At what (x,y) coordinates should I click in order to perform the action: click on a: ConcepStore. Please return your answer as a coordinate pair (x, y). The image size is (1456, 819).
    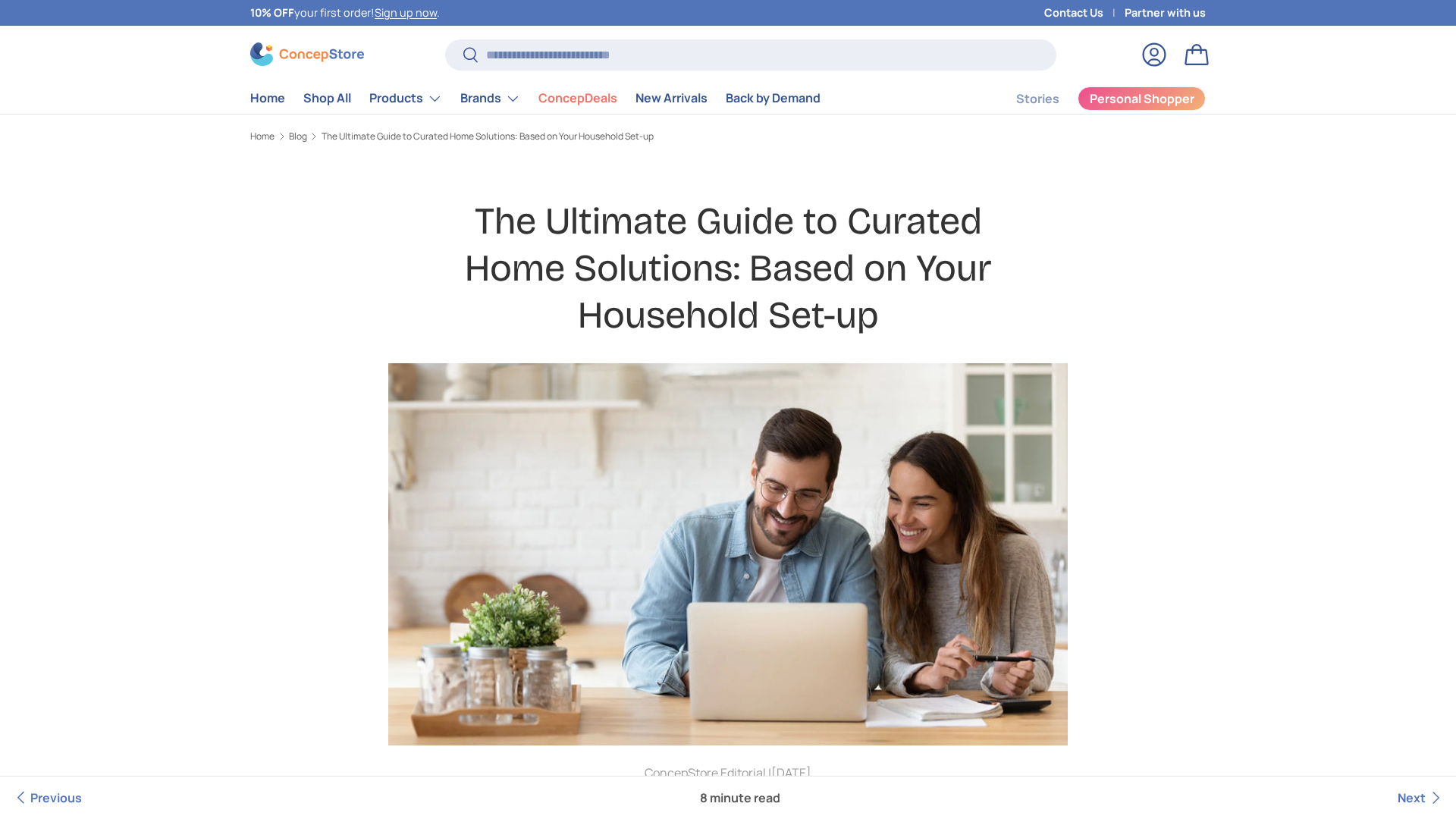
    Looking at the image, I should click on (307, 54).